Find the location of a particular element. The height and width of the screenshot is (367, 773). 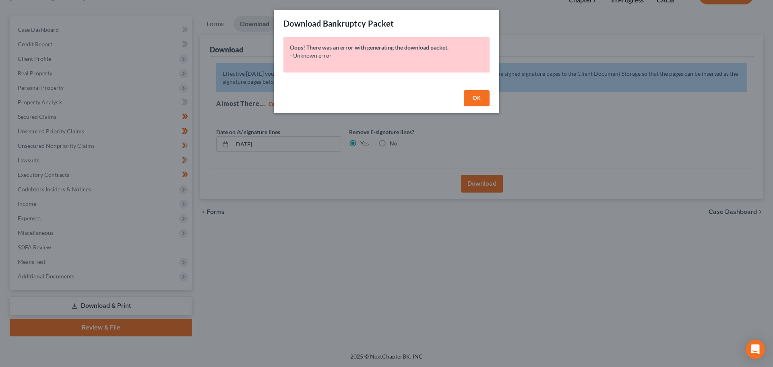

div: Open Intercom Messenger is located at coordinates (755, 349).